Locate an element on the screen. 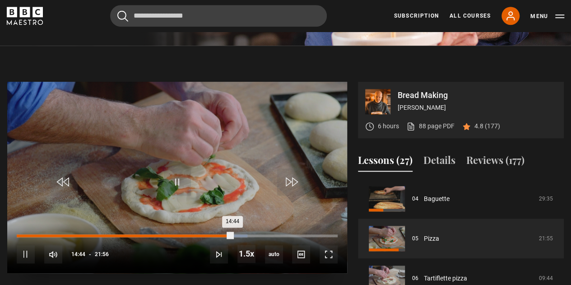 The height and width of the screenshot is (285, 571). a: Subscription is located at coordinates (416, 16).